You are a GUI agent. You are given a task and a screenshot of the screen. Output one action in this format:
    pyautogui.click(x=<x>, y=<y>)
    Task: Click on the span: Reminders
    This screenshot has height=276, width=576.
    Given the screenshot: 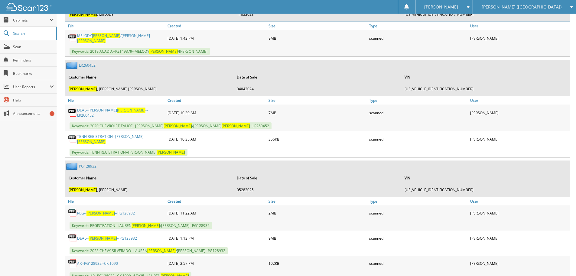 What is the action you would take?
    pyautogui.click(x=33, y=60)
    